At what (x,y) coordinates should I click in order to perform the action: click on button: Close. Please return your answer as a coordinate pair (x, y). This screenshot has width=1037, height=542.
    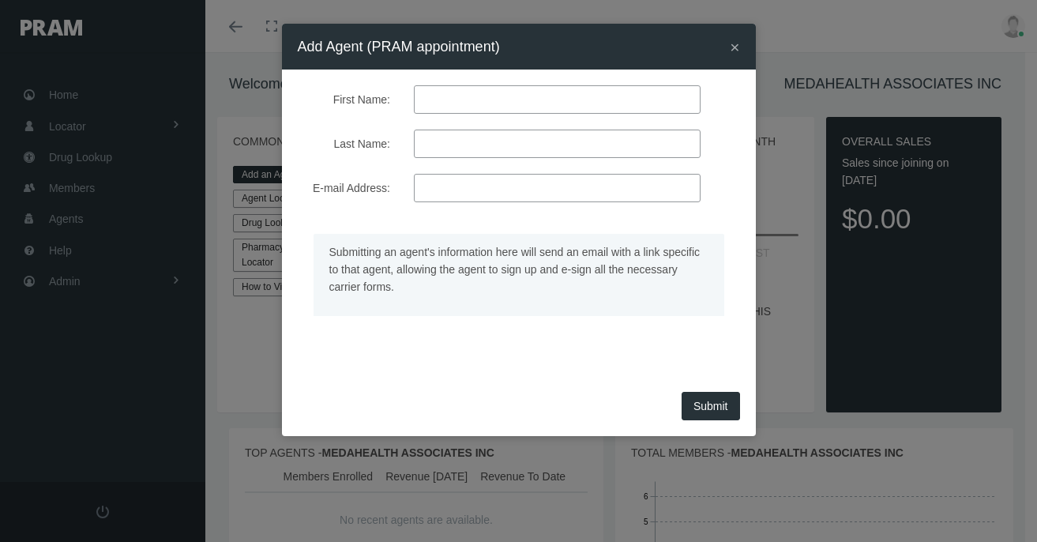
    Looking at the image, I should click on (735, 47).